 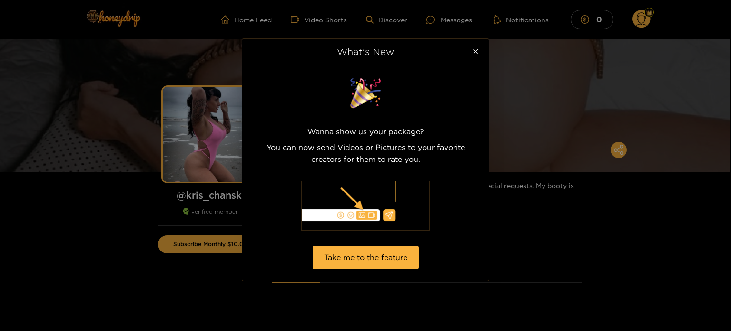 I want to click on p: Wanna show us your package?, so click(x=365, y=131).